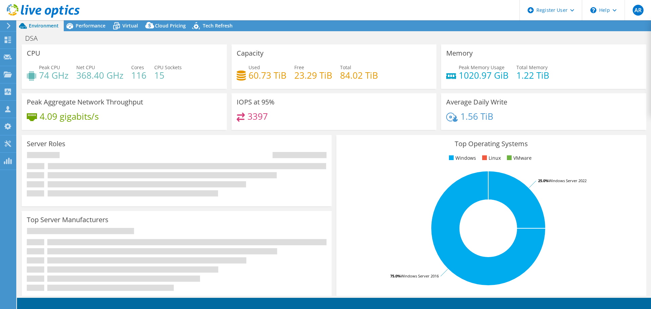  What do you see at coordinates (462, 158) in the screenshot?
I see `li: Windows` at bounding box center [462, 158].